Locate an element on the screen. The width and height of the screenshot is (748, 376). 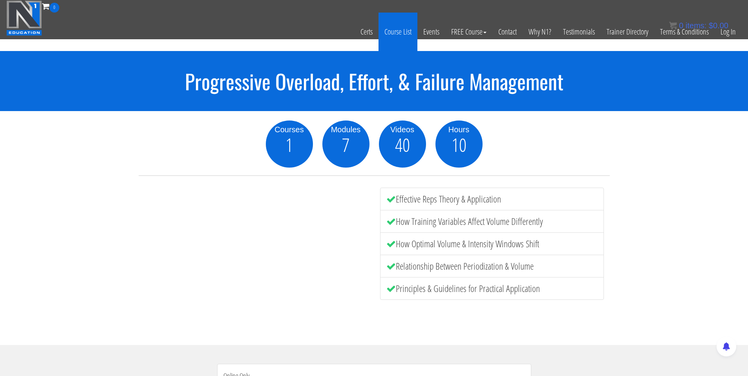
div: Hours is located at coordinates (459, 130).